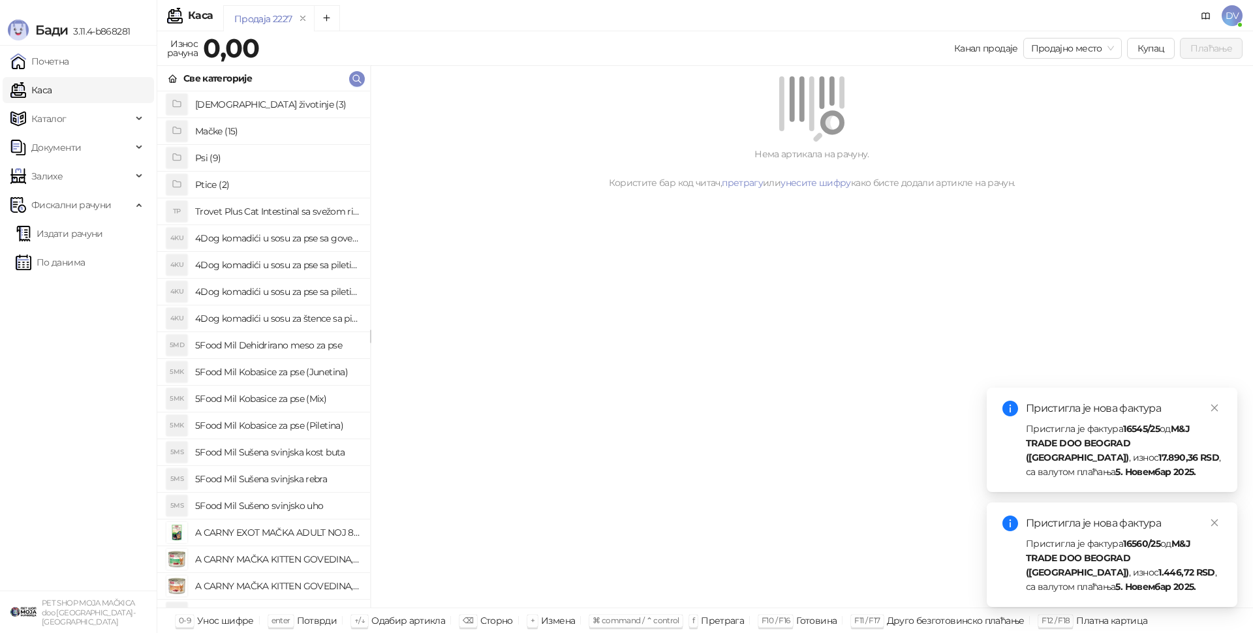  I want to click on span: Продајно место, so click(1072, 48).